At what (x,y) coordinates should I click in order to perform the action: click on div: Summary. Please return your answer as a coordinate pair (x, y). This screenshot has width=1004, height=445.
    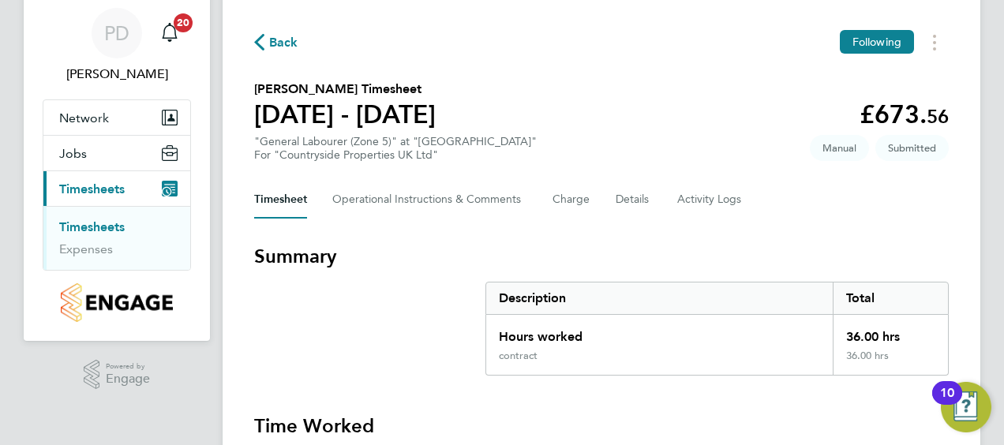
    Looking at the image, I should click on (717, 328).